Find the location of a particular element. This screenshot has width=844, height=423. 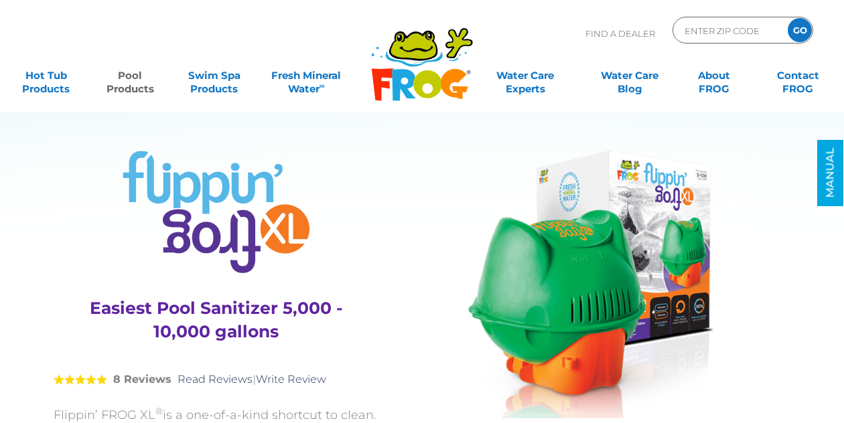

a: Swim SpaProducts is located at coordinates (214, 76).